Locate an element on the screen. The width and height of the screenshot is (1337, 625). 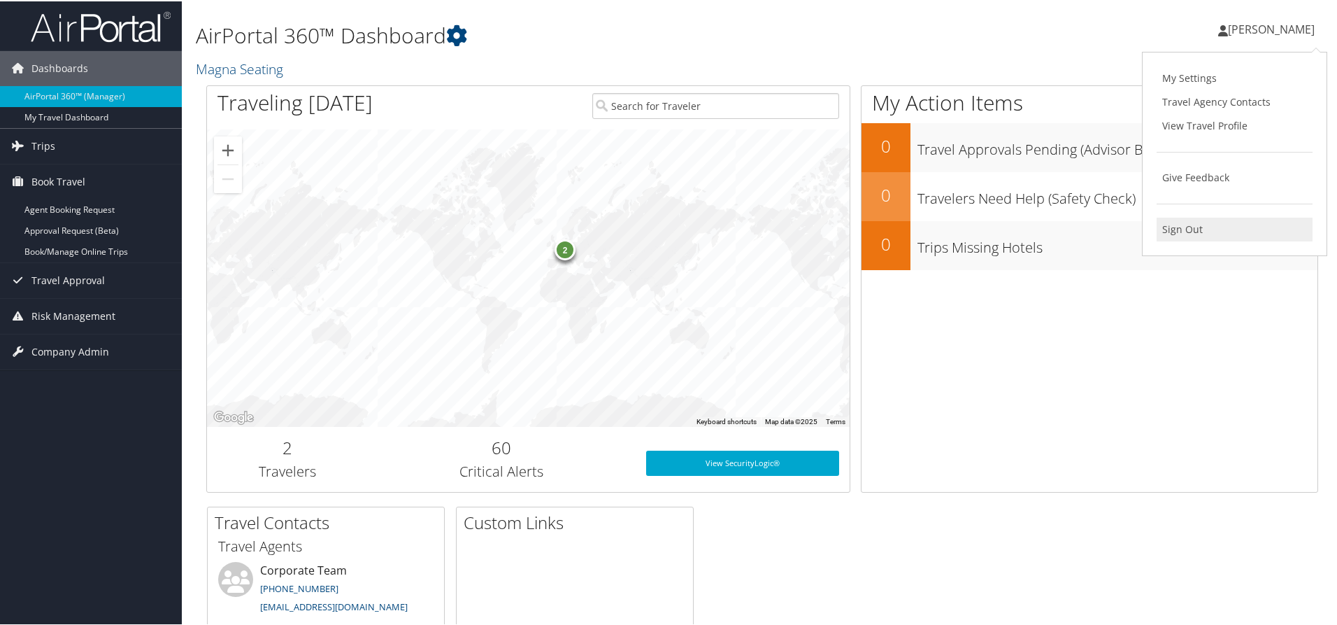
span: Map data ©2025 is located at coordinates (791, 420).